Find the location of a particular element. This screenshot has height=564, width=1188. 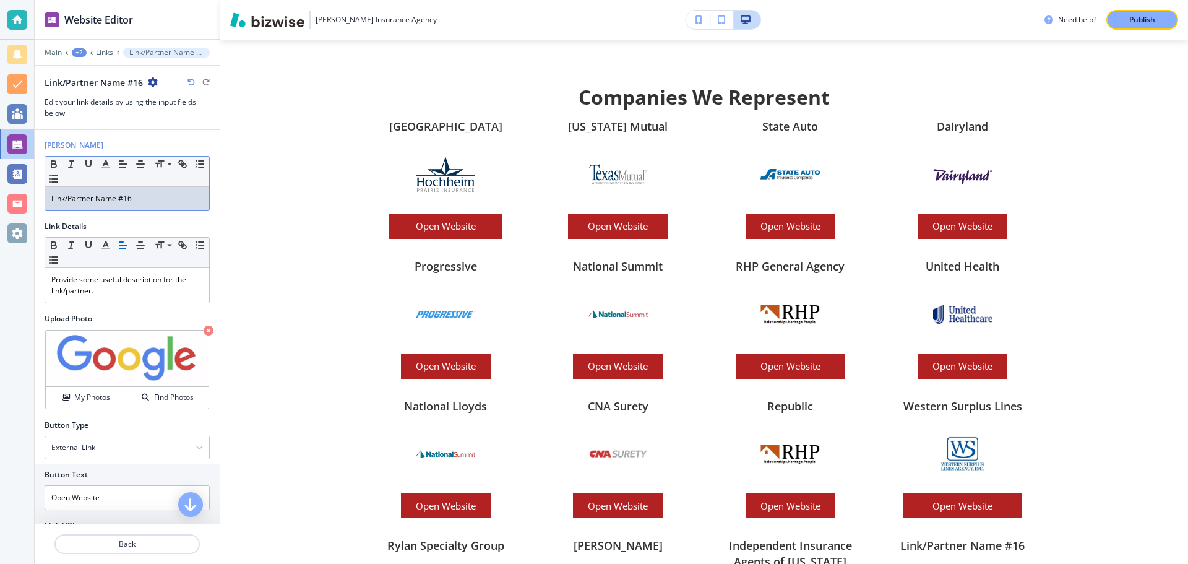

h3: National Summit is located at coordinates (618, 267).